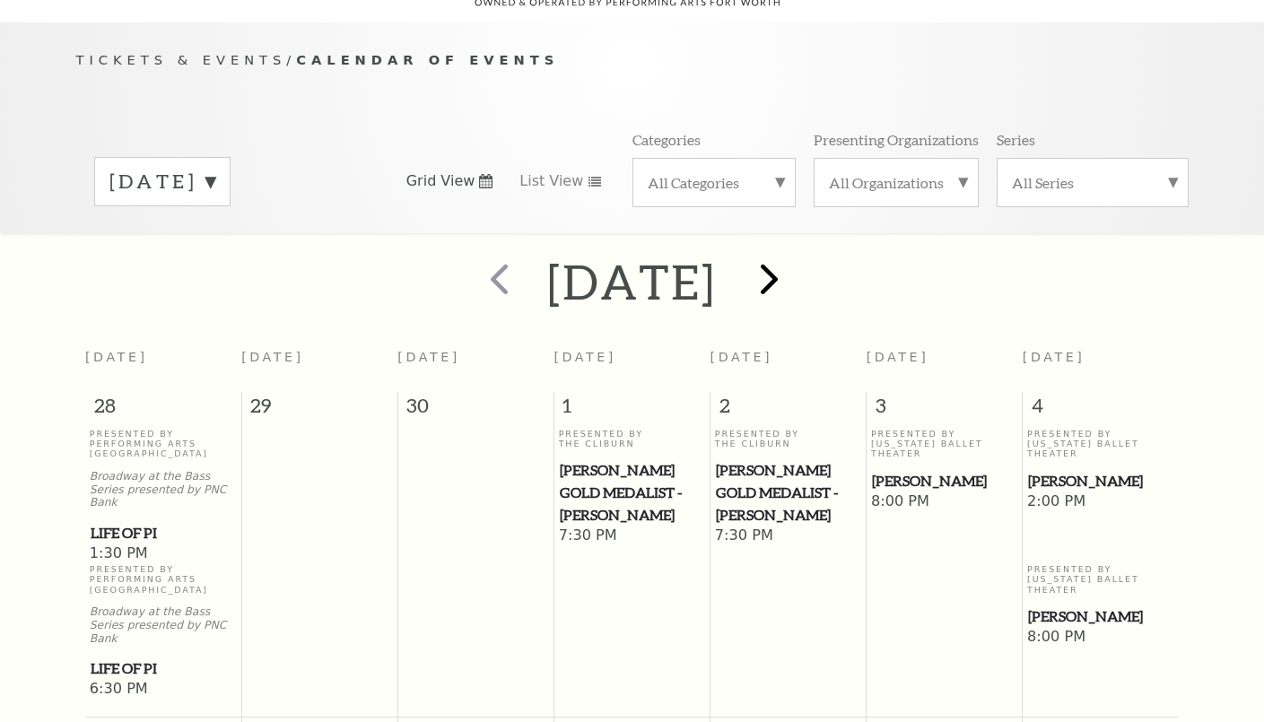  I want to click on button: prev, so click(497, 282).